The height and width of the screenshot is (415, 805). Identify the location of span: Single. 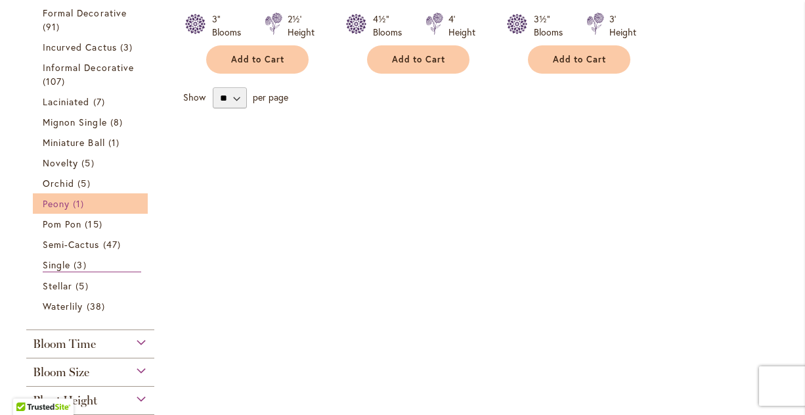
(56, 264).